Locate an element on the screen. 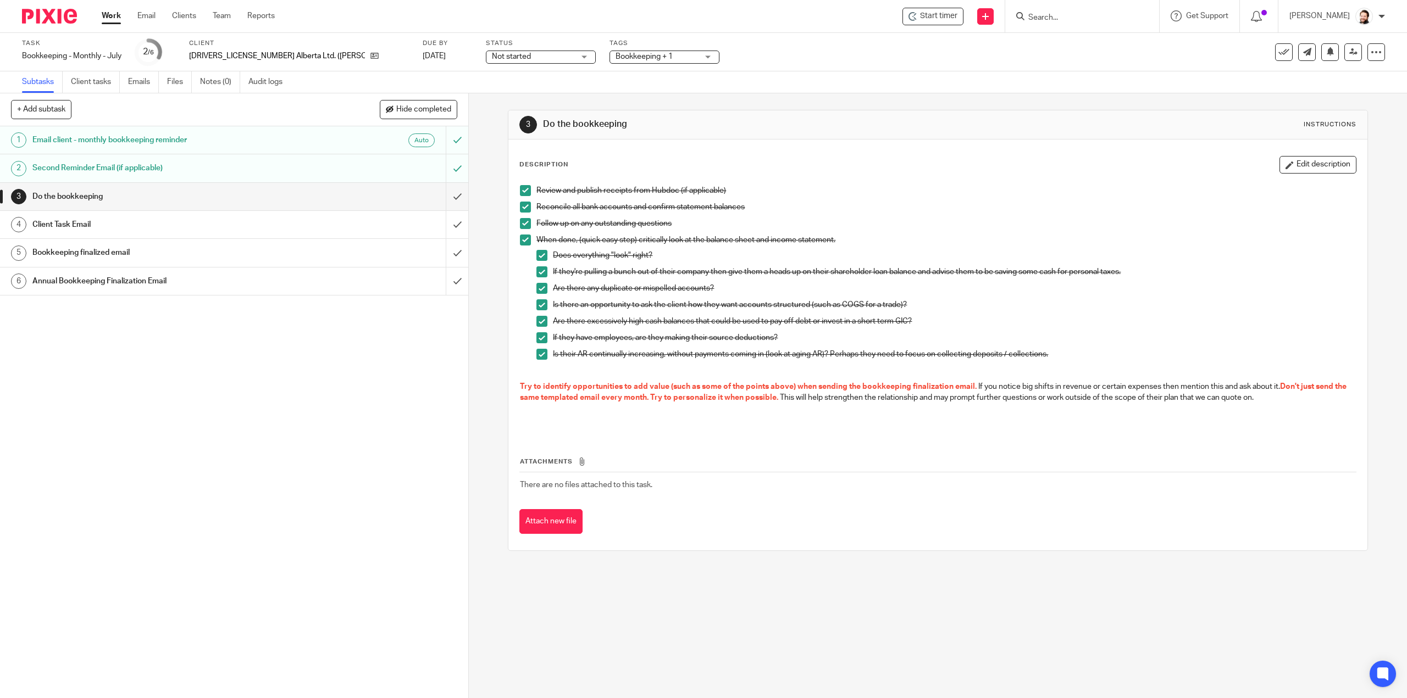  div: Instructions is located at coordinates (1330, 125).